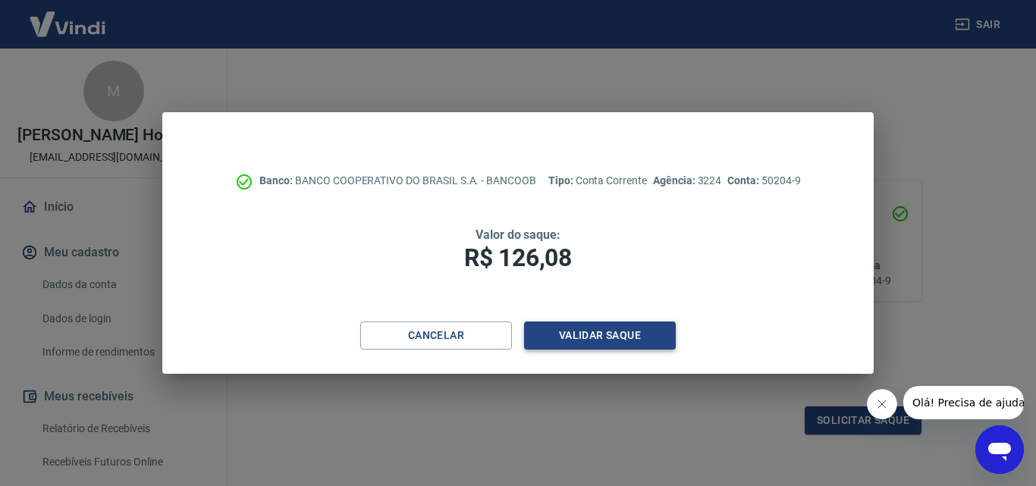 The height and width of the screenshot is (486, 1036). Describe the element at coordinates (436, 335) in the screenshot. I see `button: Cancelar` at that location.